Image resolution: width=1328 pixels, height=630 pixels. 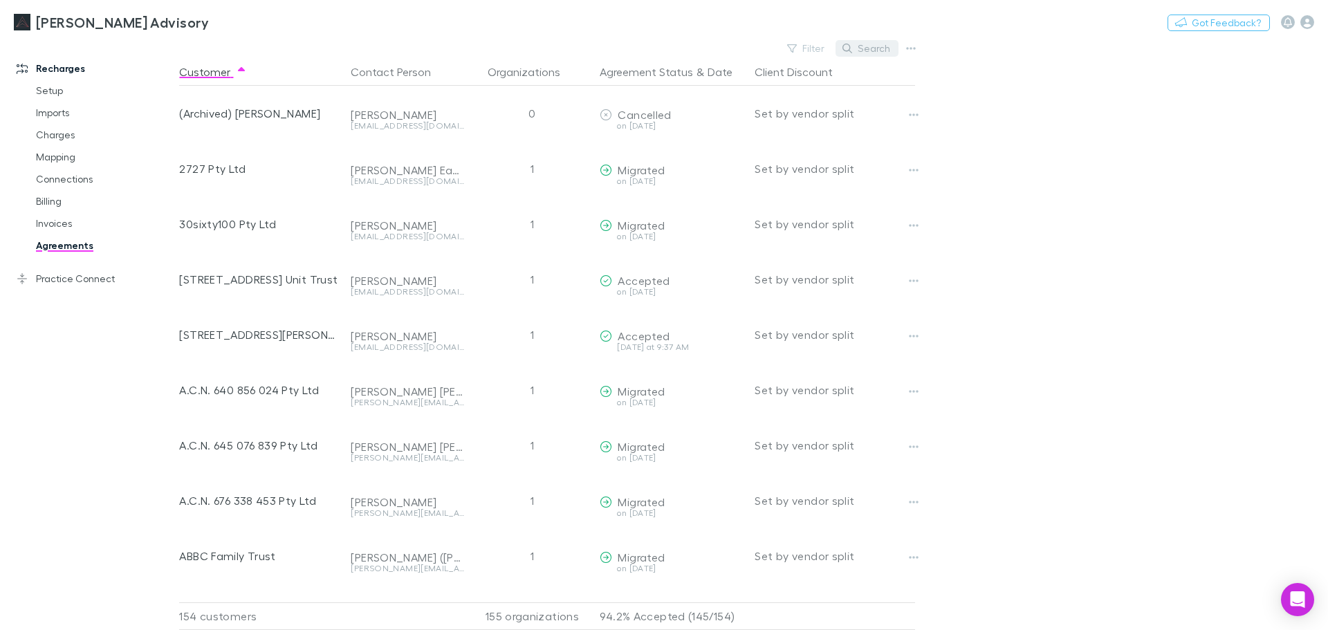 I want to click on button: Got Feedback?, so click(x=1219, y=23).